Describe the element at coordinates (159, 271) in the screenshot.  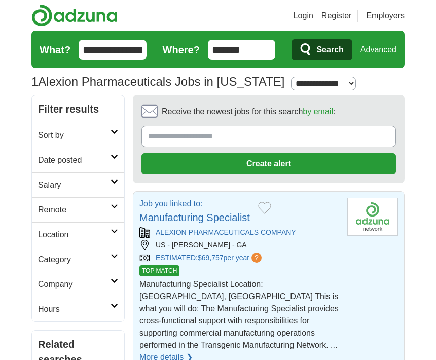
I see `span: TOP MATCH` at that location.